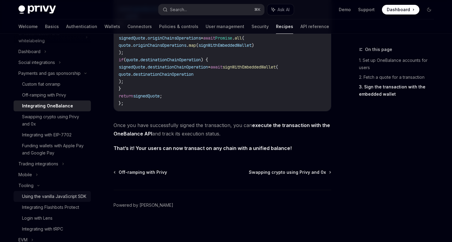 The width and height of the screenshot is (452, 242). What do you see at coordinates (47, 106) in the screenshot?
I see `div: Integrating OneBalance` at bounding box center [47, 106].